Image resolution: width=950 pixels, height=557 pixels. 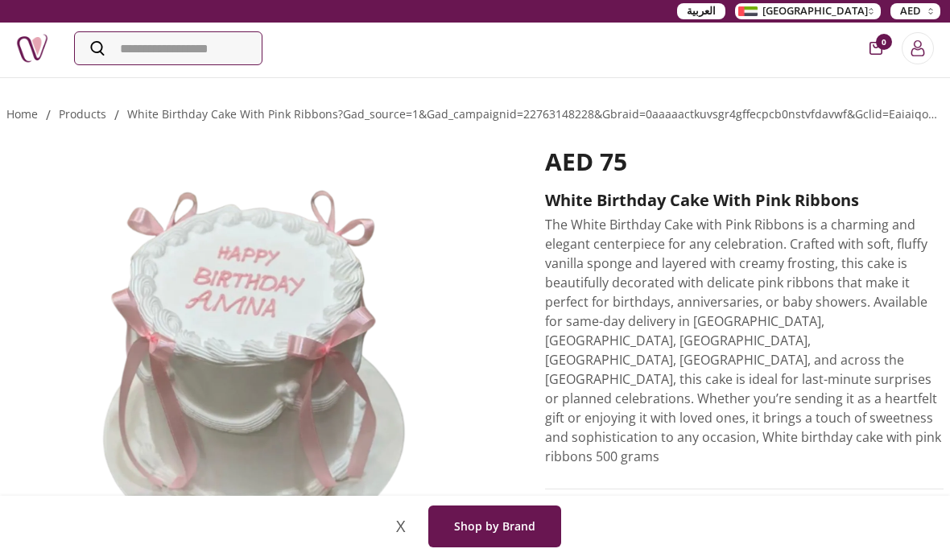 I want to click on img: White birthday cake with pink ribbons White Birthday Cake with Pink Ribbons كيك عيد ميلاد أبيض بش..., so click(x=259, y=341).